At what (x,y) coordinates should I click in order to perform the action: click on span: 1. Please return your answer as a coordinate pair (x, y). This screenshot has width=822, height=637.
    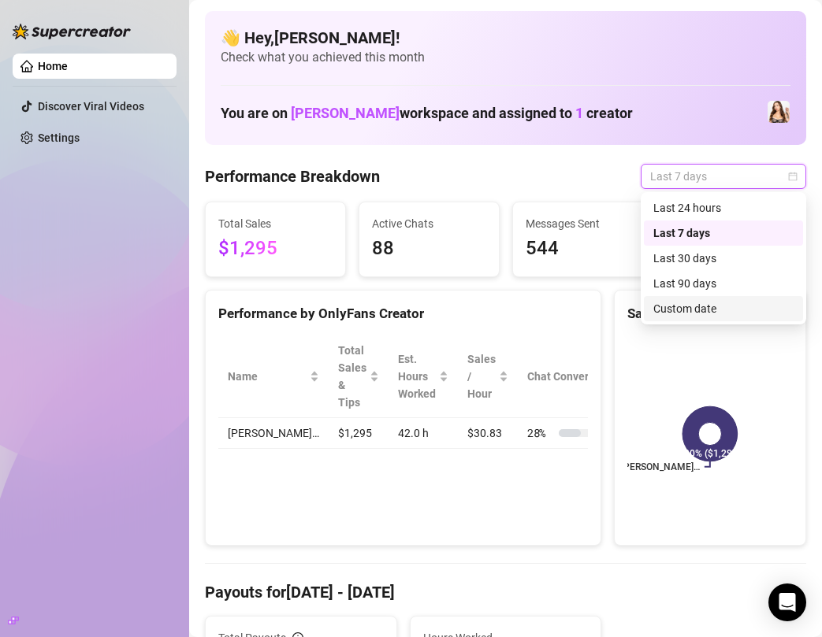
    Looking at the image, I should click on (579, 113).